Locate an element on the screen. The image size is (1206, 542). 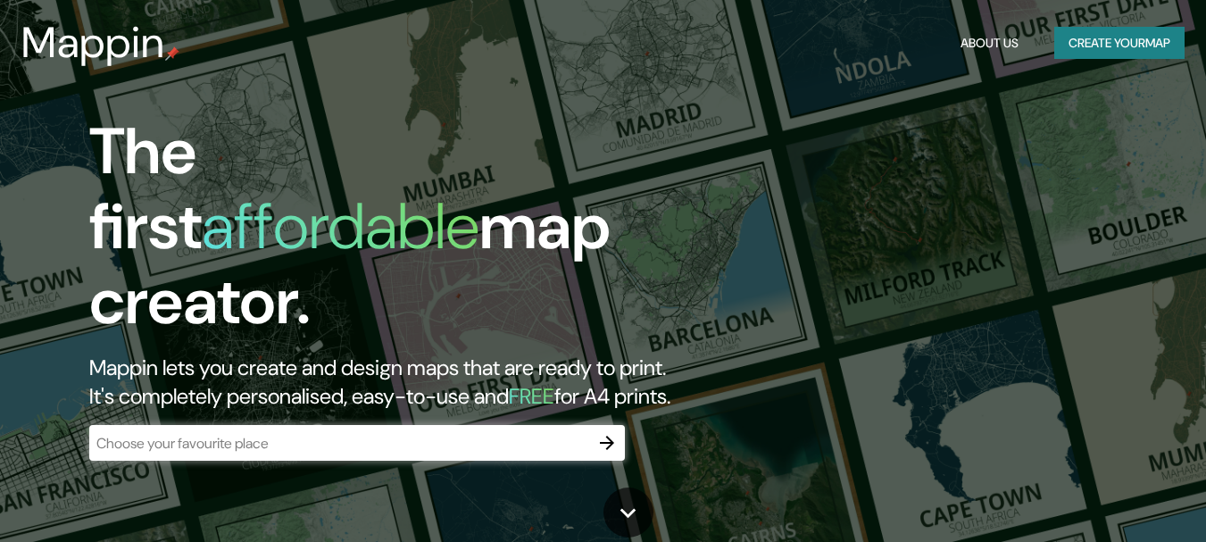
h1: affordable is located at coordinates (340, 226).